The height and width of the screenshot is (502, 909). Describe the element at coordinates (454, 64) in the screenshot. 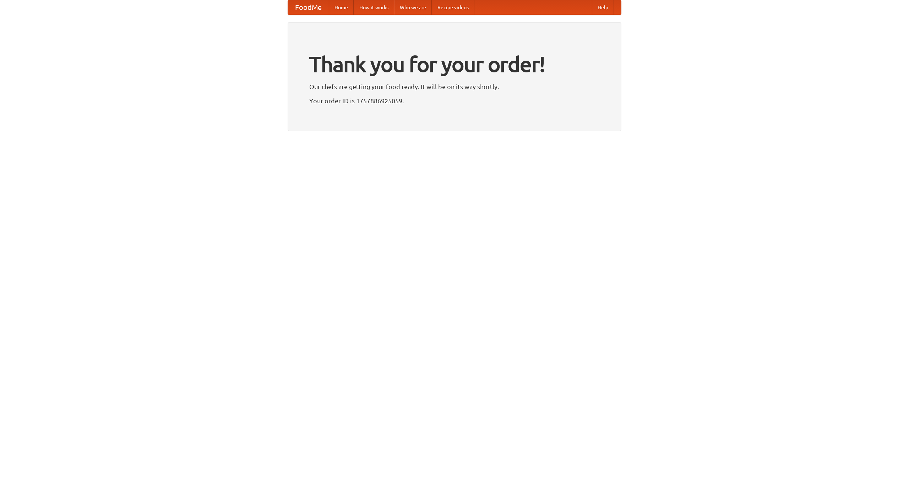

I see `h1: Thank you for your order!` at that location.